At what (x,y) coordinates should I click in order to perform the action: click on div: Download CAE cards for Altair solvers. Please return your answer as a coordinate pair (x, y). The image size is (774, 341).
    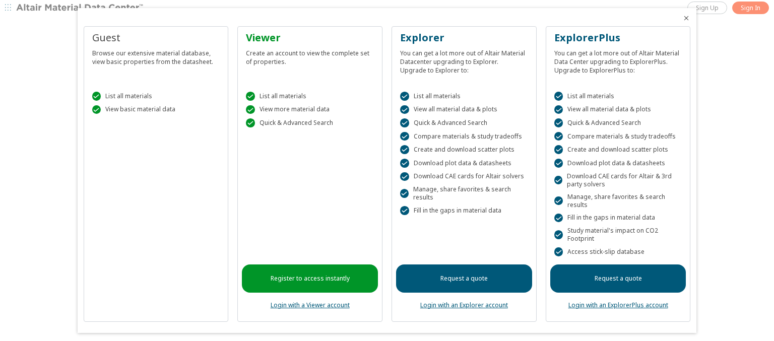
    Looking at the image, I should click on (464, 177).